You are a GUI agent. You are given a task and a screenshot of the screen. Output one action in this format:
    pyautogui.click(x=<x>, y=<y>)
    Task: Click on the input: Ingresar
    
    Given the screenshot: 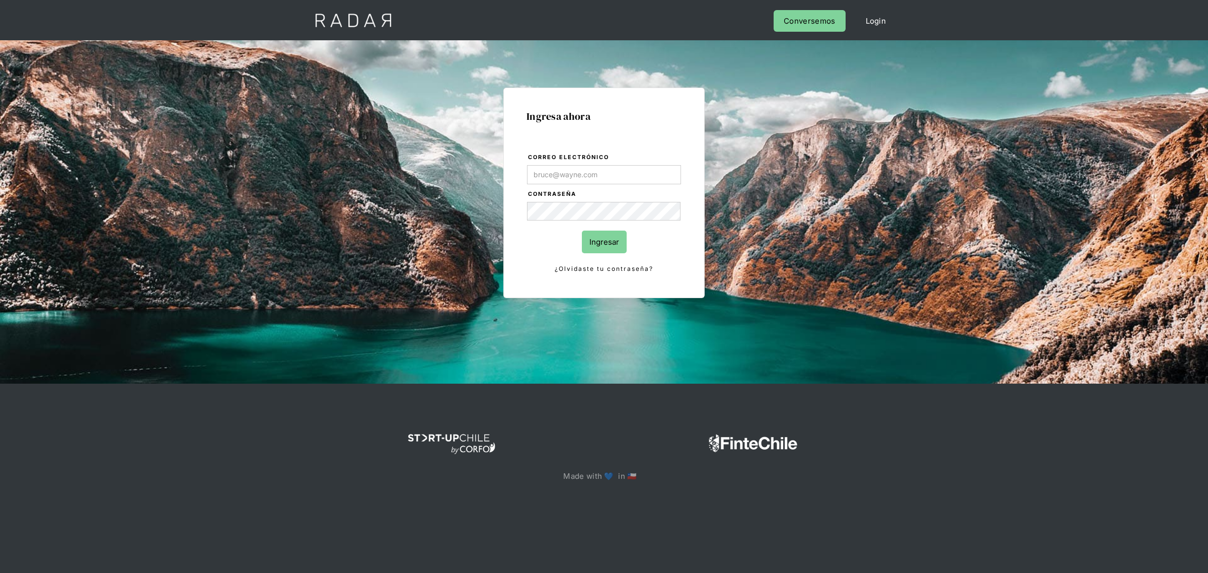 What is the action you would take?
    pyautogui.click(x=604, y=242)
    